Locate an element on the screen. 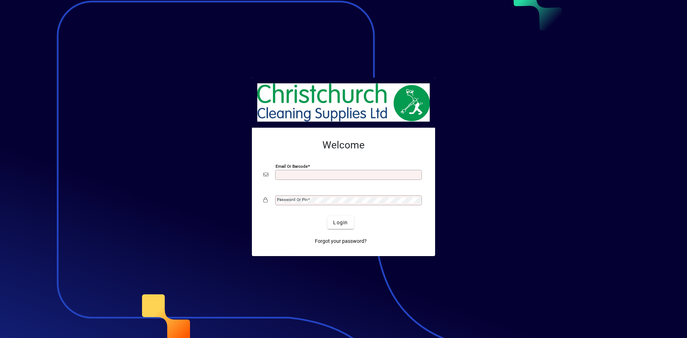 The height and width of the screenshot is (338, 687). button: Login is located at coordinates (340, 223).